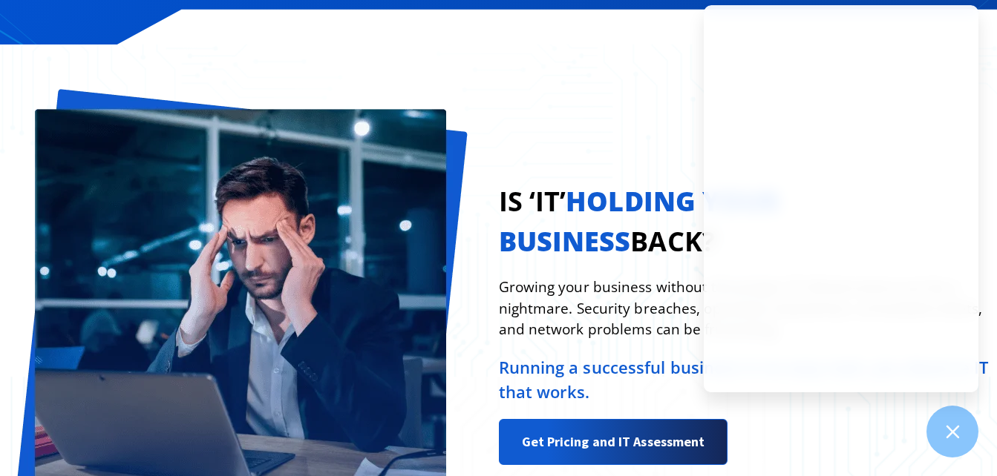 The image size is (997, 476). Describe the element at coordinates (745, 222) in the screenshot. I see `h2: Is ‘IT’ back?` at that location.